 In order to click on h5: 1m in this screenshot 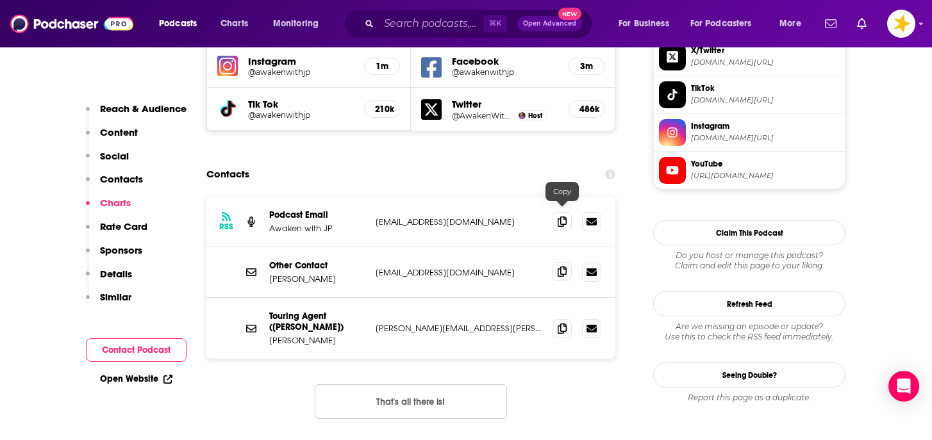, I will do `click(382, 66)`.